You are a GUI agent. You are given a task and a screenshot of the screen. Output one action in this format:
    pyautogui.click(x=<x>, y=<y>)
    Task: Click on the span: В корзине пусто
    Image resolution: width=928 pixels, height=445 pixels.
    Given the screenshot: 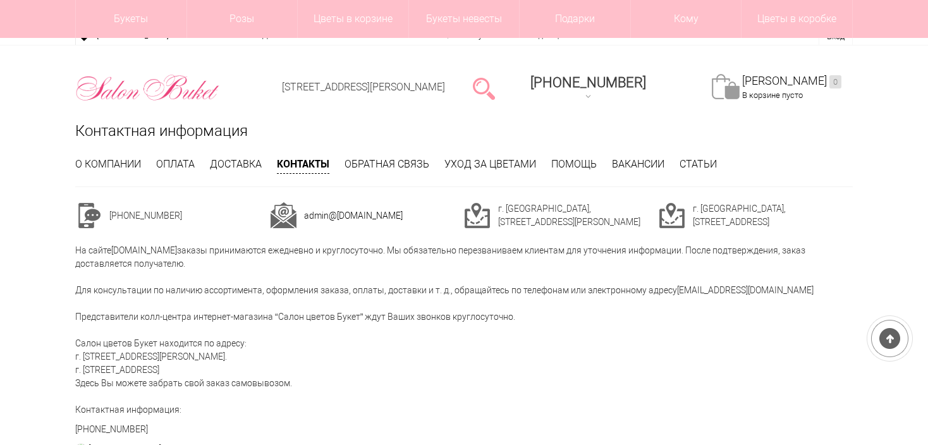 What is the action you would take?
    pyautogui.click(x=772, y=95)
    